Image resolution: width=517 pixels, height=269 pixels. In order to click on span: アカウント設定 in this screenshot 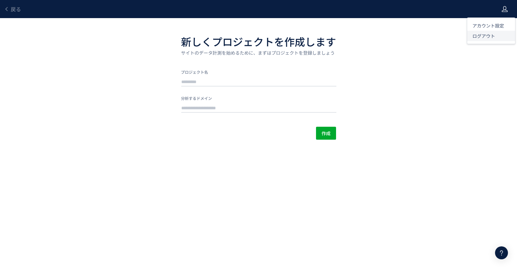, I will do `click(488, 26)`.